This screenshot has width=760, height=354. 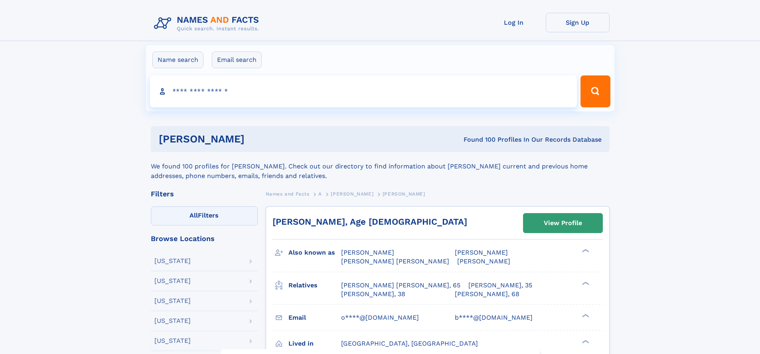 I want to click on div: Filters, so click(x=204, y=194).